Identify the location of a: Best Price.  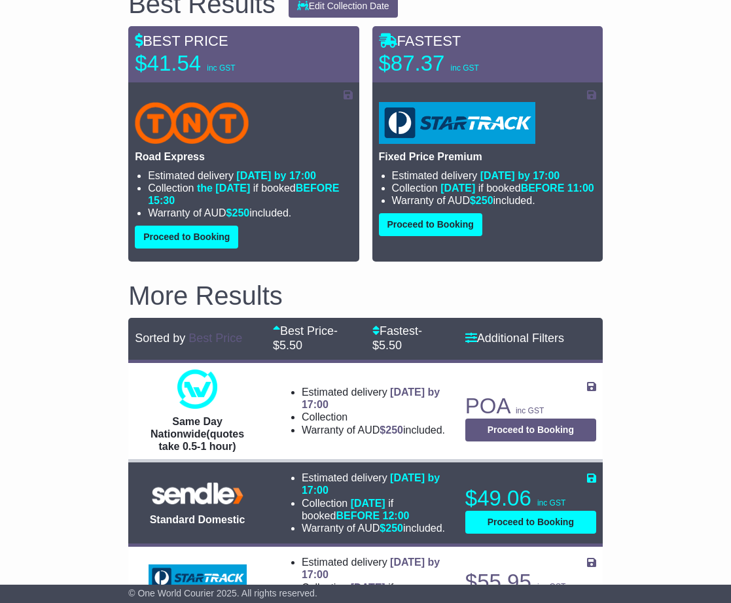
(215, 338).